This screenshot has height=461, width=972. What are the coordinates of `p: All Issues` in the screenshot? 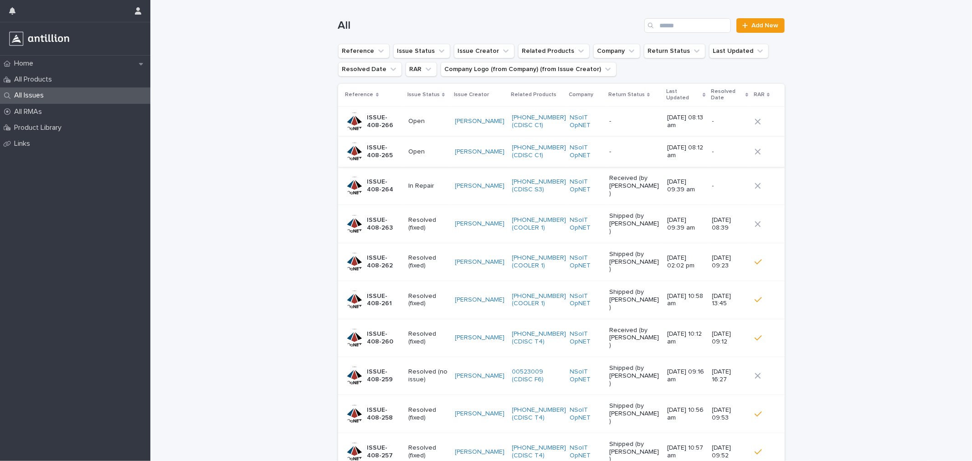 It's located at (31, 95).